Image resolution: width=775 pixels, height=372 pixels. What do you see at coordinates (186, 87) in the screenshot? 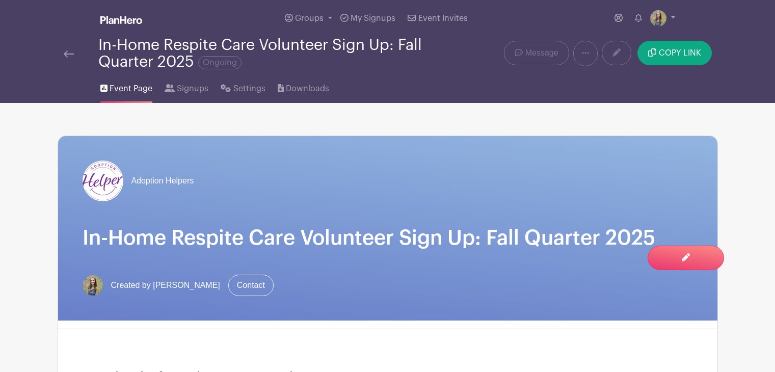
I see `a: Signups` at bounding box center [186, 87].